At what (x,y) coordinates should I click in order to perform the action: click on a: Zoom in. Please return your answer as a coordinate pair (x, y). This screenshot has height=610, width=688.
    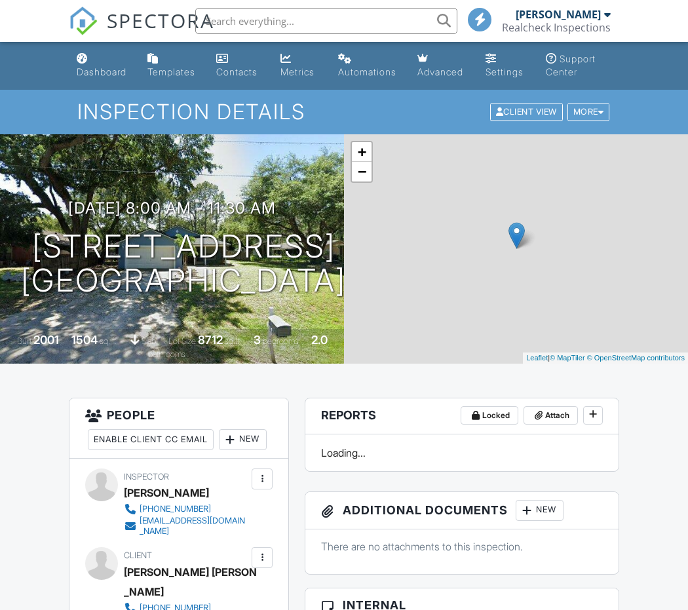
    Looking at the image, I should click on (361, 152).